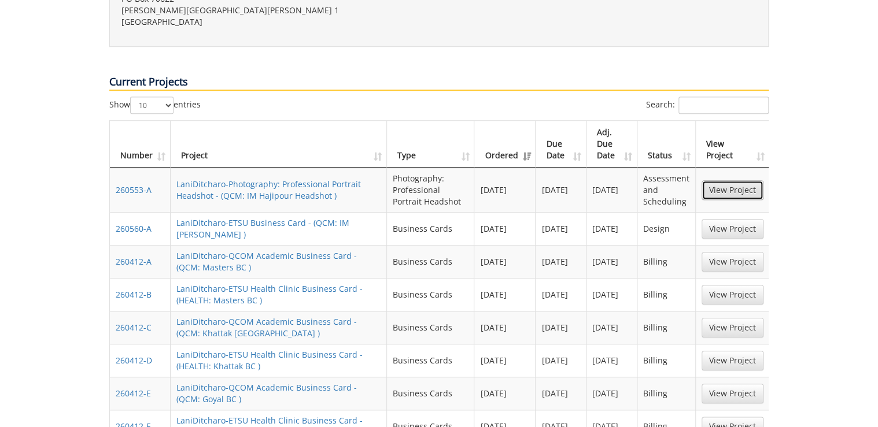 This screenshot has width=878, height=427. What do you see at coordinates (133, 393) in the screenshot?
I see `a: 260412-E` at bounding box center [133, 393].